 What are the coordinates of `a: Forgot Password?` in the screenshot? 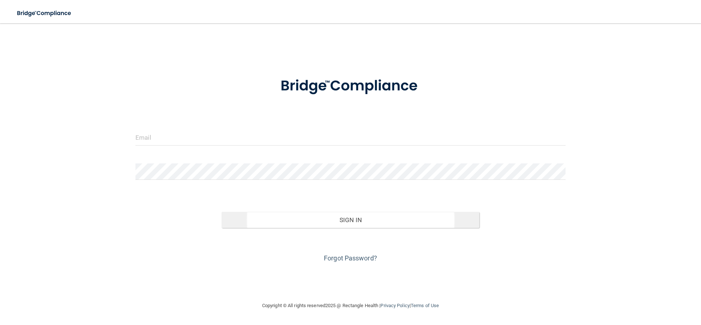 It's located at (350, 258).